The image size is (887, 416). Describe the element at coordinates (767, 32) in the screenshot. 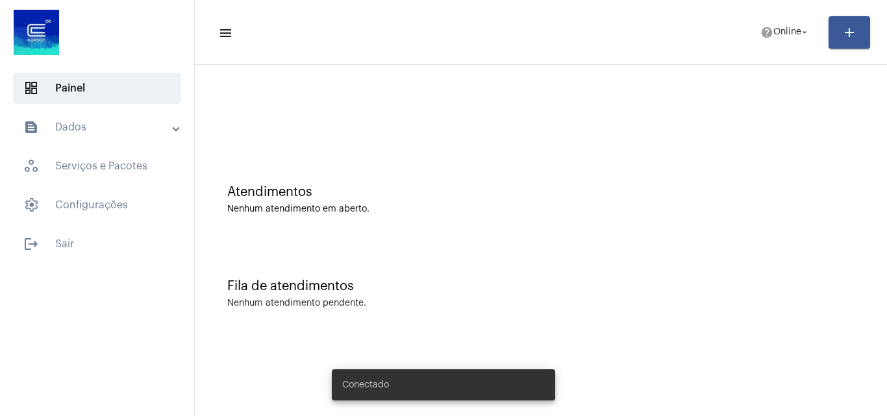

I see `mat-icon: help` at that location.